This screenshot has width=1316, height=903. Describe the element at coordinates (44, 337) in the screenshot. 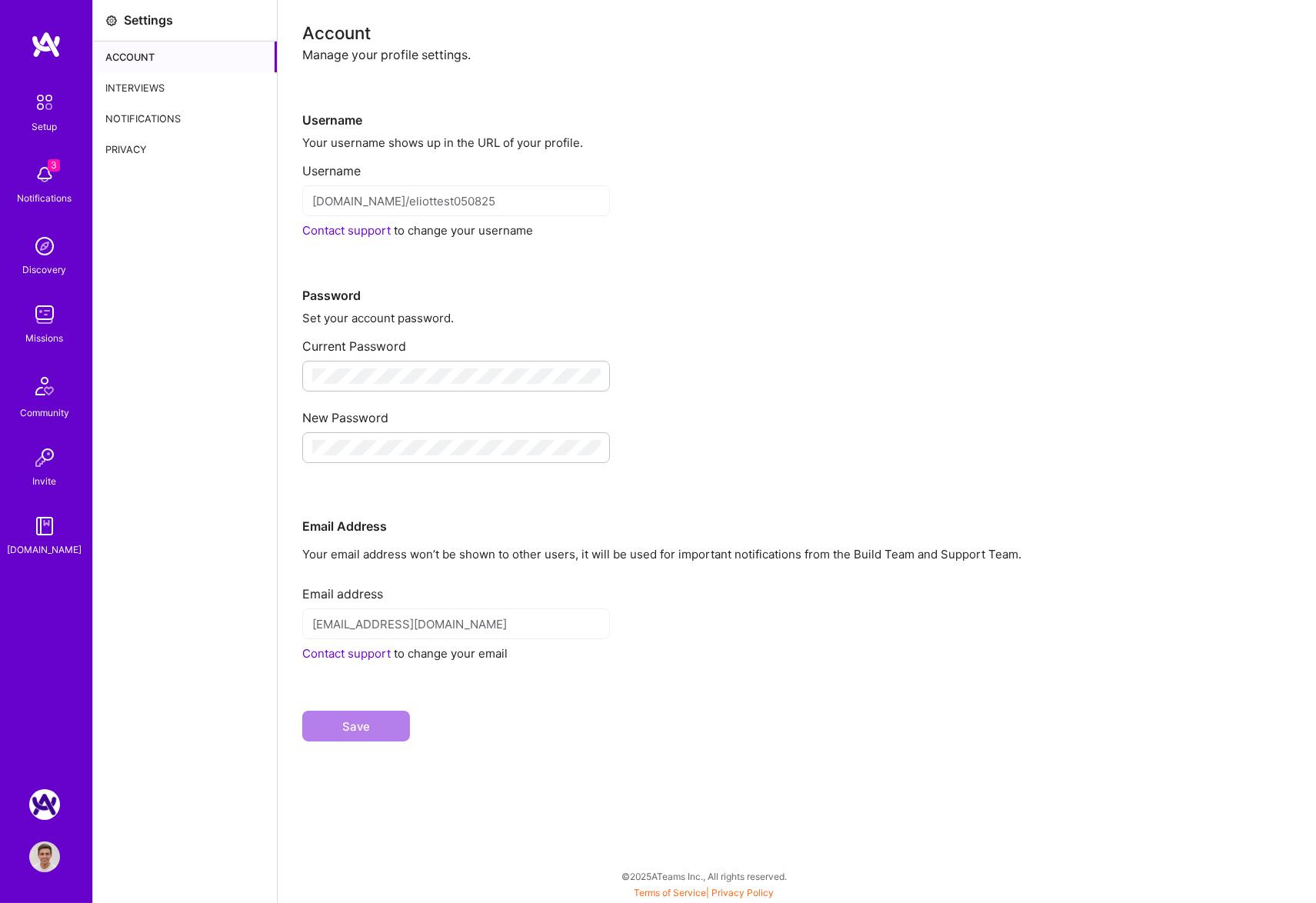

I see `div: Missions` at that location.